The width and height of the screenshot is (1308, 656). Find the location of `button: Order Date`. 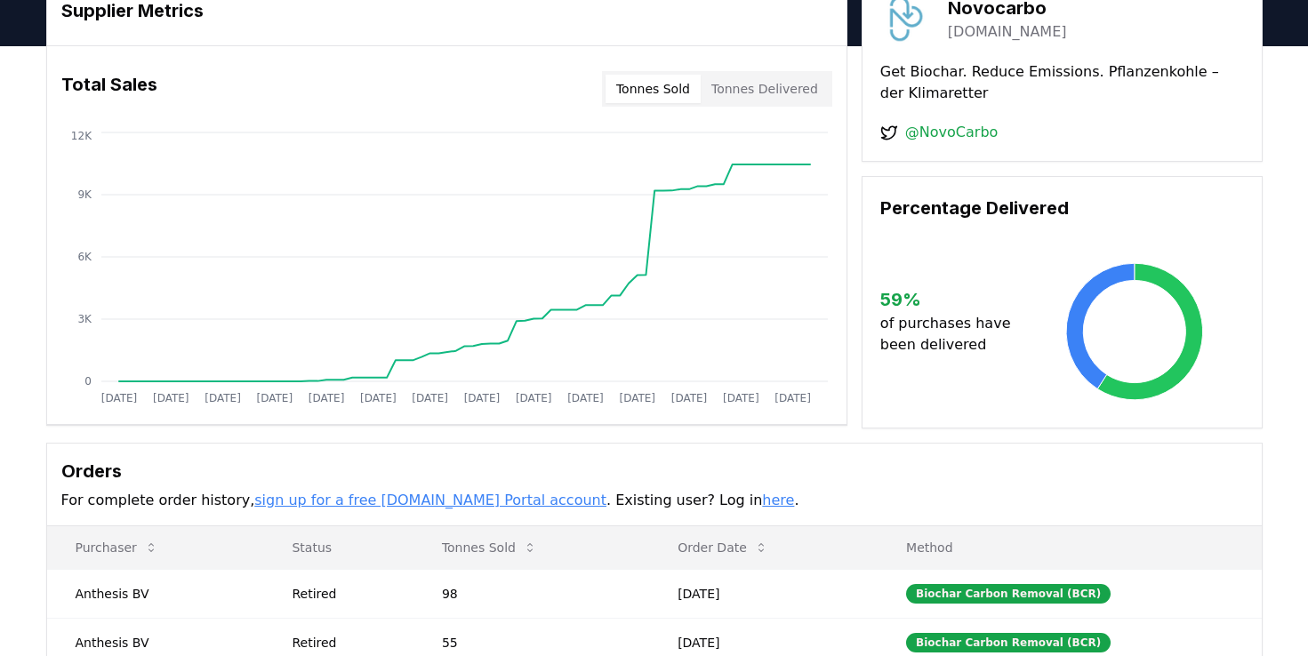

button: Order Date is located at coordinates (723, 548).